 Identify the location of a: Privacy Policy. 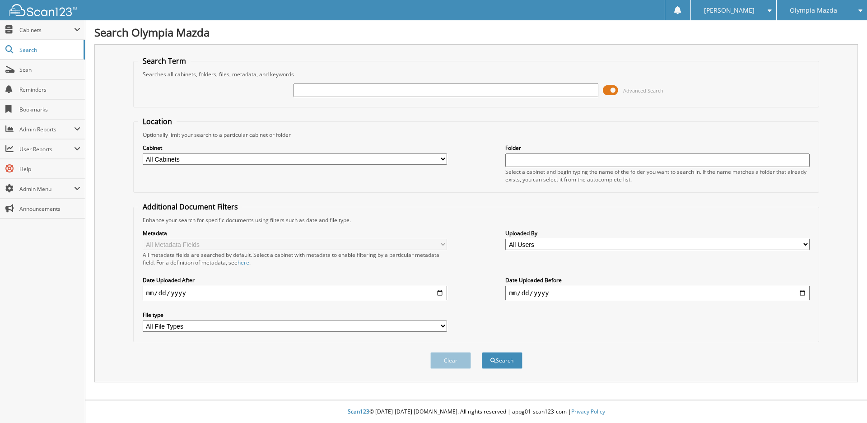
(588, 412).